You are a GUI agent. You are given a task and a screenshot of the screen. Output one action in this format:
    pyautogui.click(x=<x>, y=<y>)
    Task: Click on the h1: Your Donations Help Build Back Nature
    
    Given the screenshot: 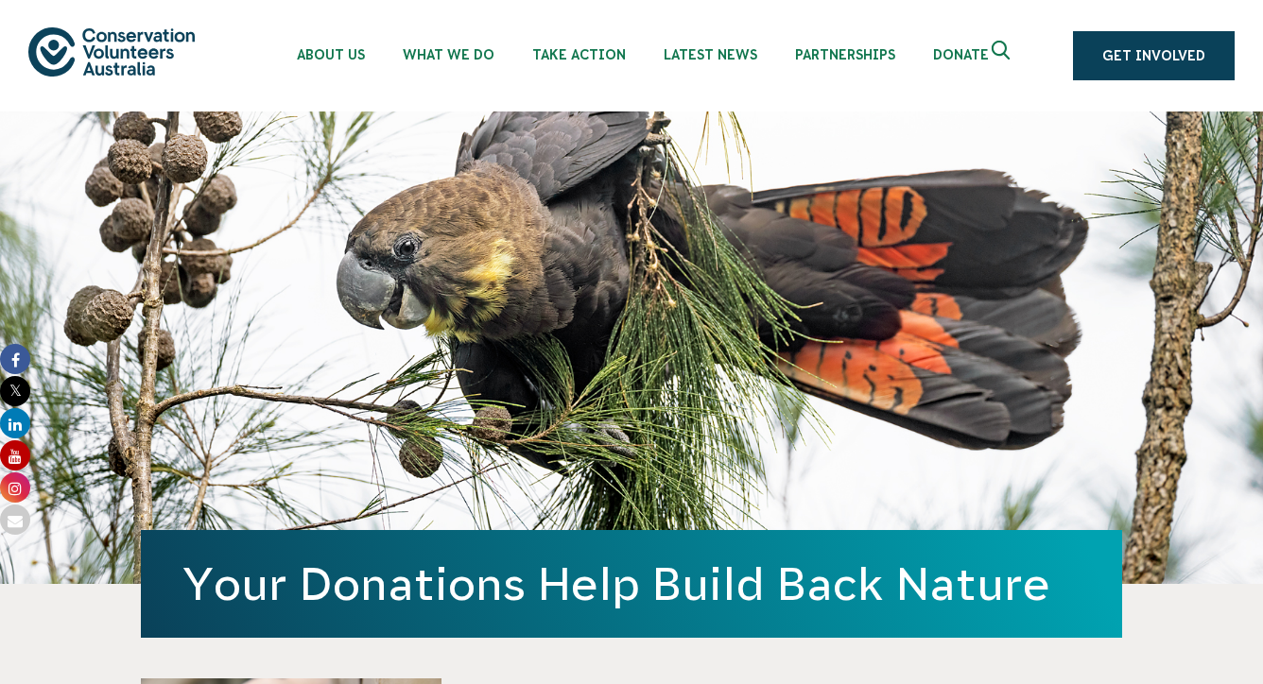 What is the action you would take?
    pyautogui.click(x=631, y=584)
    